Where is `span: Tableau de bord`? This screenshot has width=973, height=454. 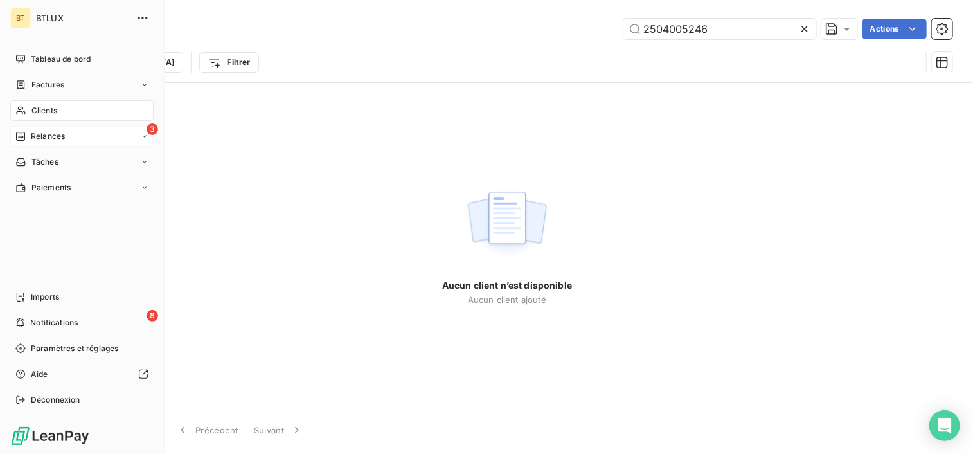 span: Tableau de bord is located at coordinates (60, 59).